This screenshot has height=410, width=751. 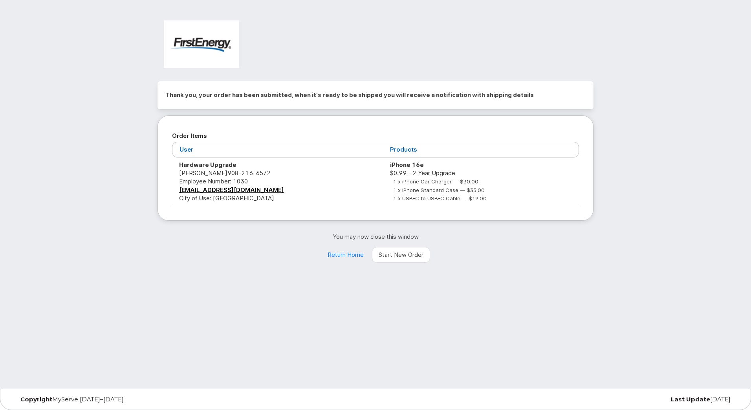 What do you see at coordinates (440, 198) in the screenshot?
I see `small: 1 x USB-C to USB-C Cable — $19.00` at bounding box center [440, 198].